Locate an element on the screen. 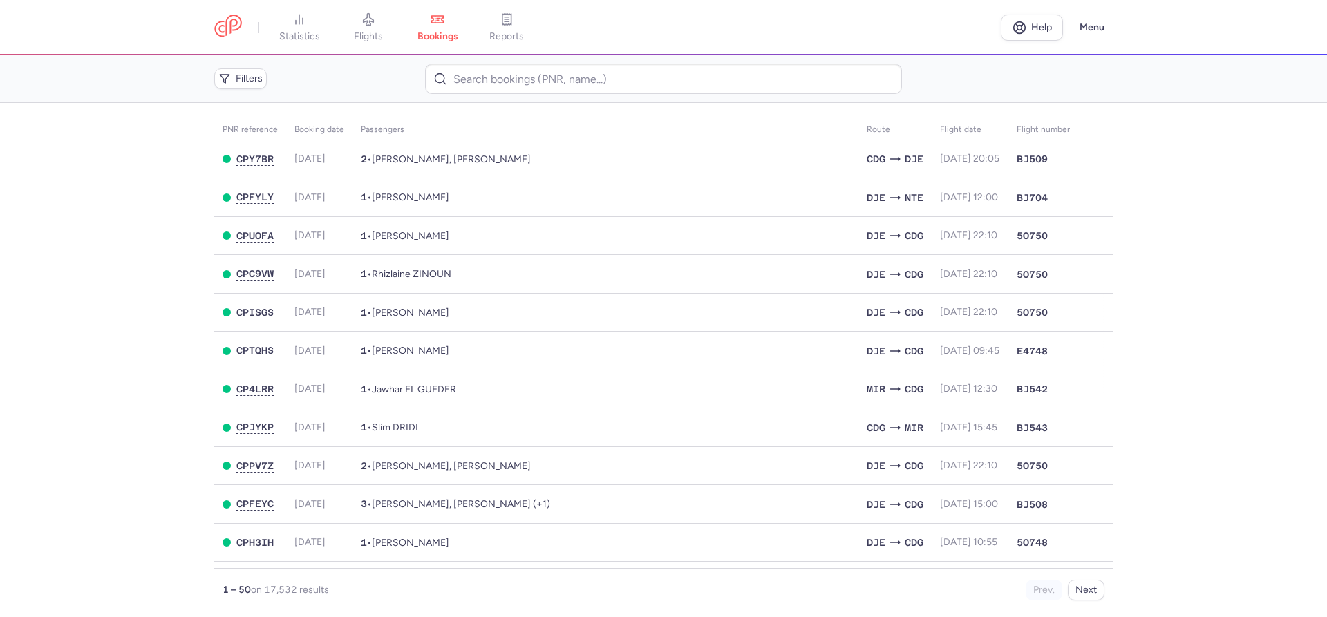 Image resolution: width=1327 pixels, height=617 pixels. th: PNR reference is located at coordinates (250, 130).